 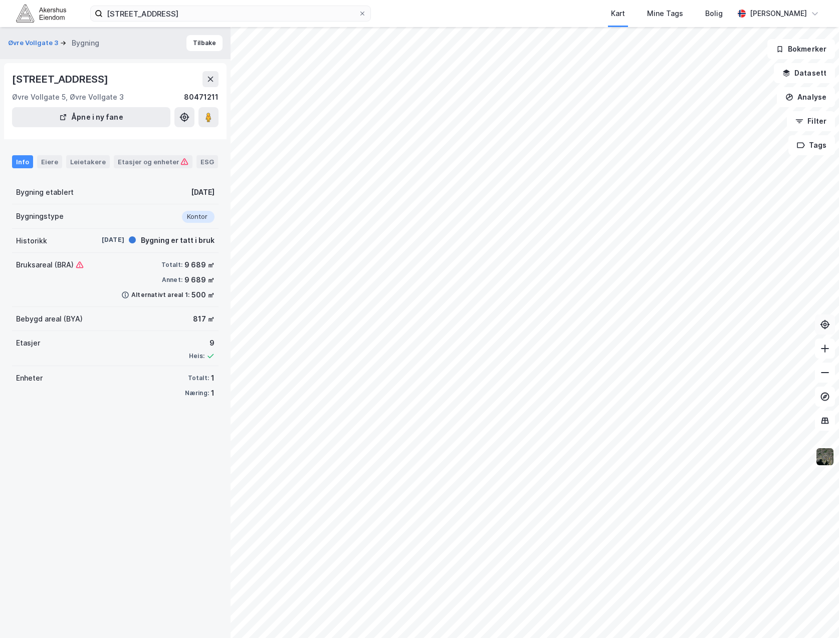 What do you see at coordinates (29, 378) in the screenshot?
I see `div: Enheter` at bounding box center [29, 378].